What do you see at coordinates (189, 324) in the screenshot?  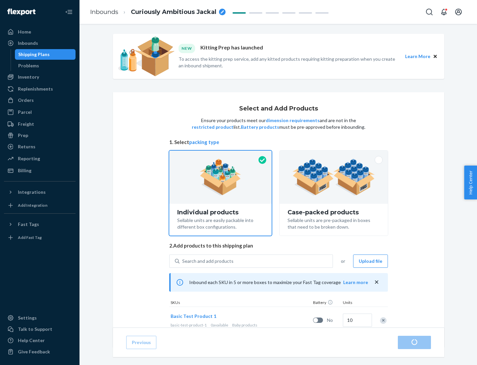 I see `span: basic-test-product-1` at bounding box center [189, 324].